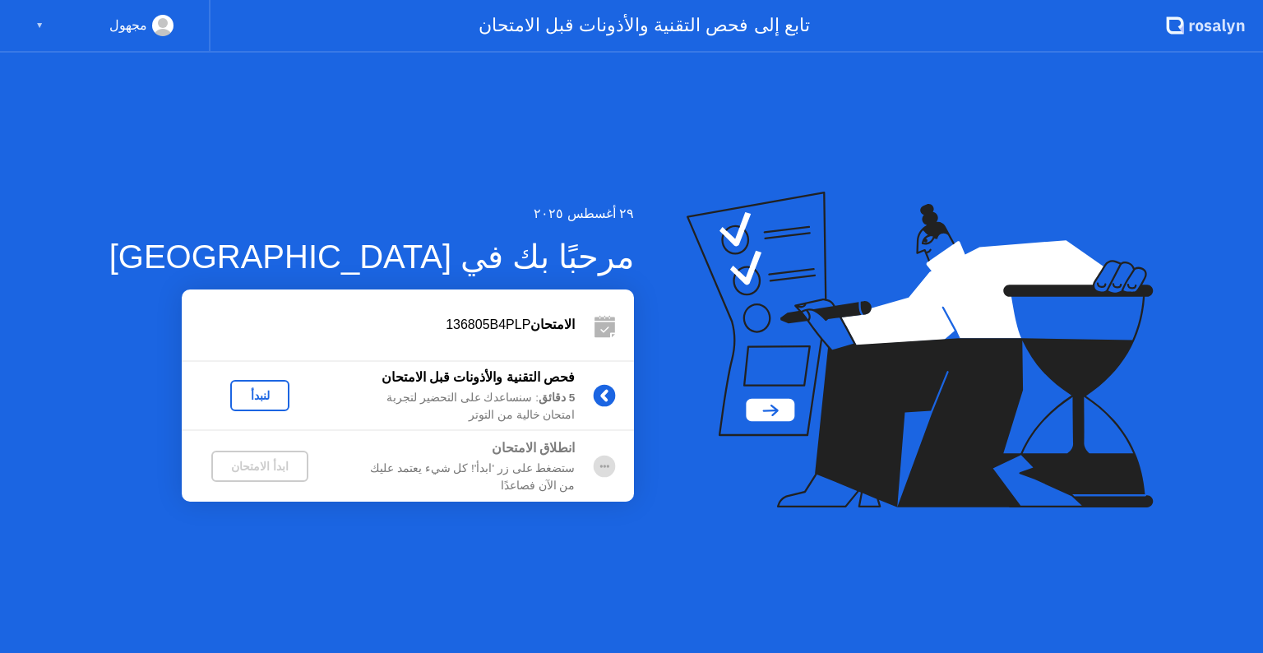 This screenshot has height=653, width=1263. Describe the element at coordinates (378, 325) in the screenshot. I see `div: 136805B4PLP` at that location.